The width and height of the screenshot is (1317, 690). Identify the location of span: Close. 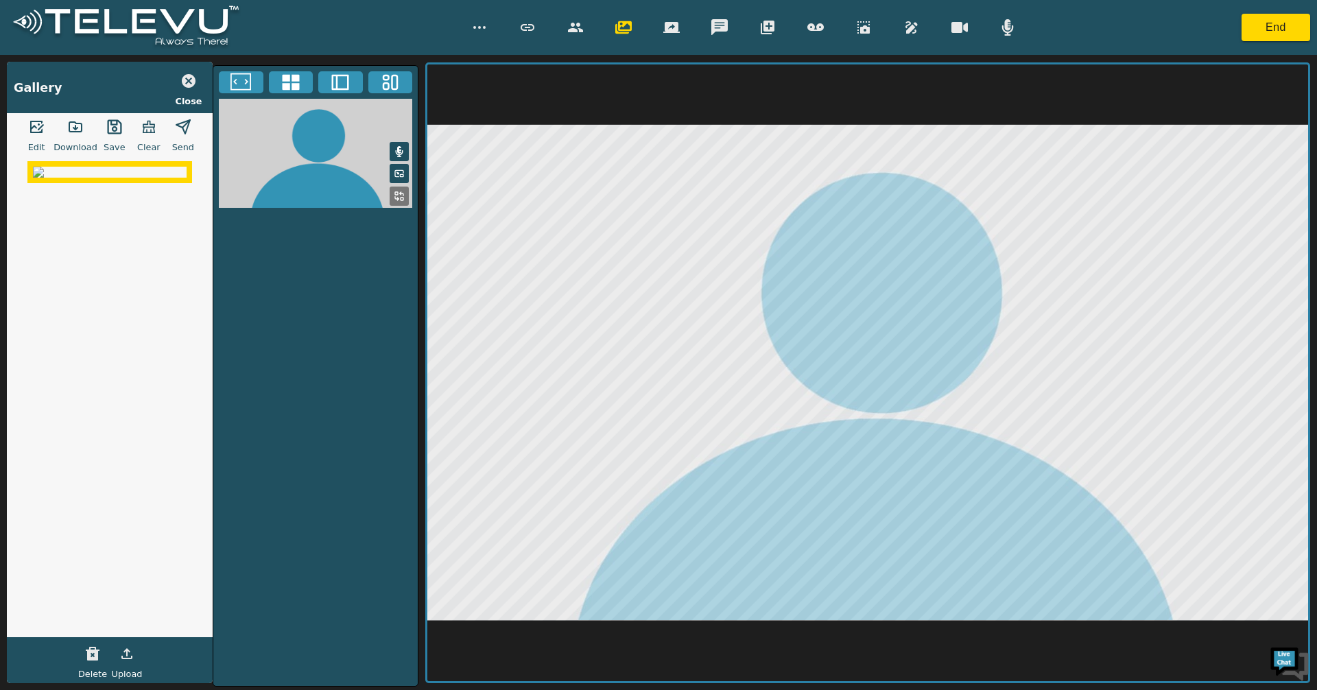
(189, 101).